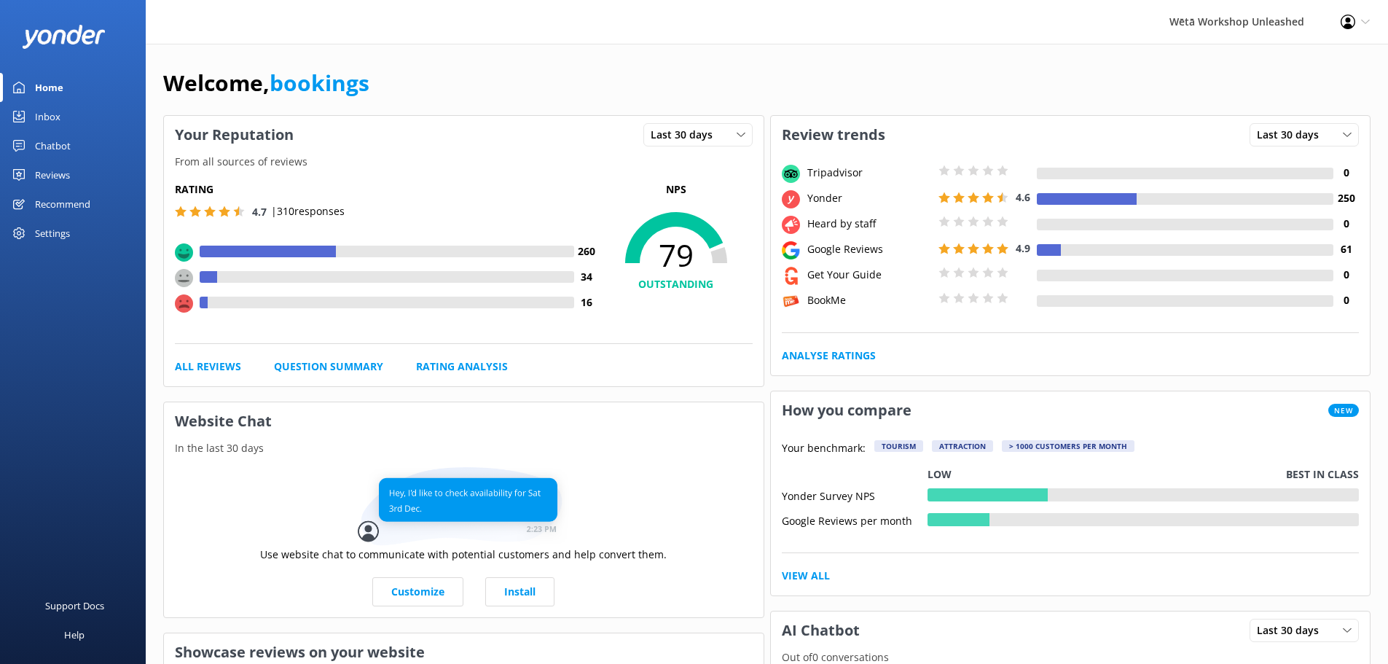  I want to click on p: Use website chat to communicate with potential customers and help convert them., so click(464, 555).